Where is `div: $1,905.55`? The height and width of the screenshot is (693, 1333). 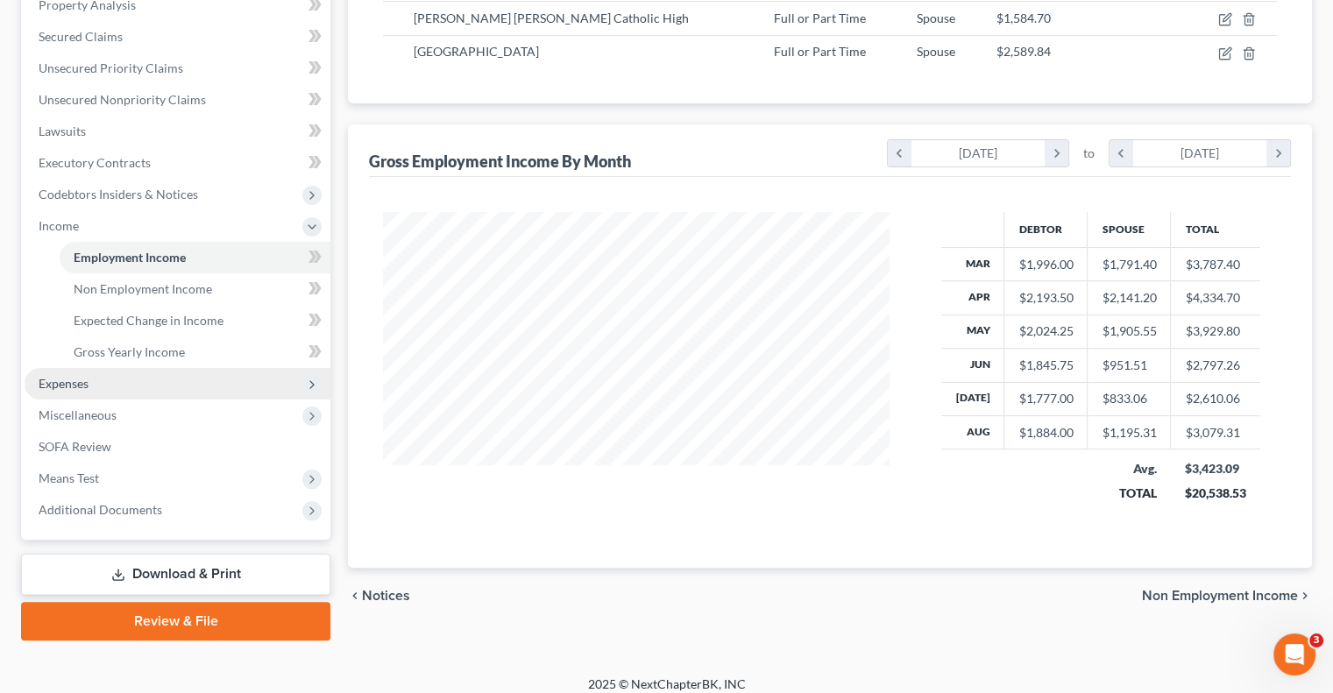
div: $1,905.55 is located at coordinates (1129, 331).